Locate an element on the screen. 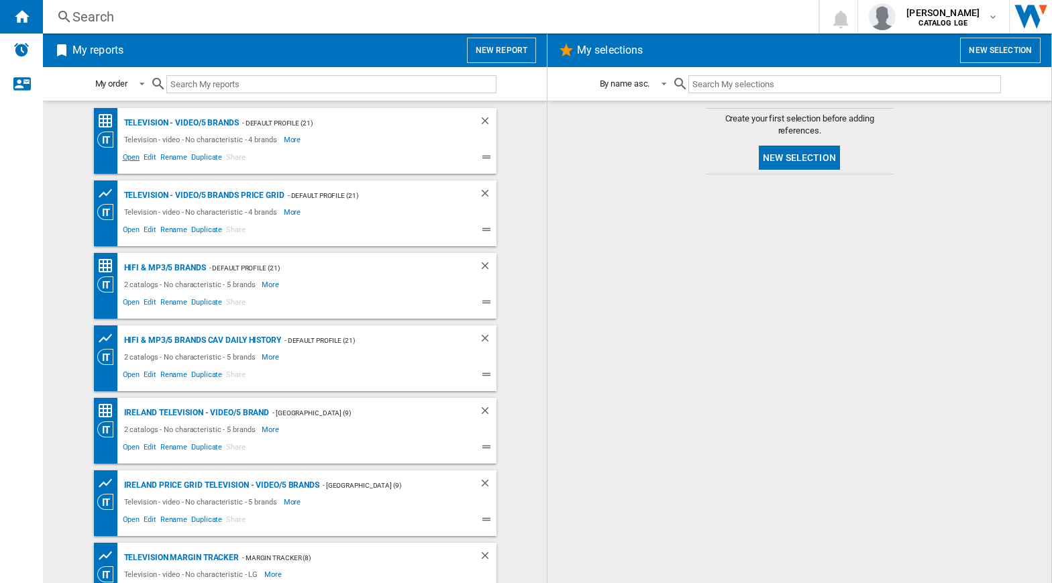  div: Television - video - No characteristic - 5 brands is located at coordinates (202, 502).